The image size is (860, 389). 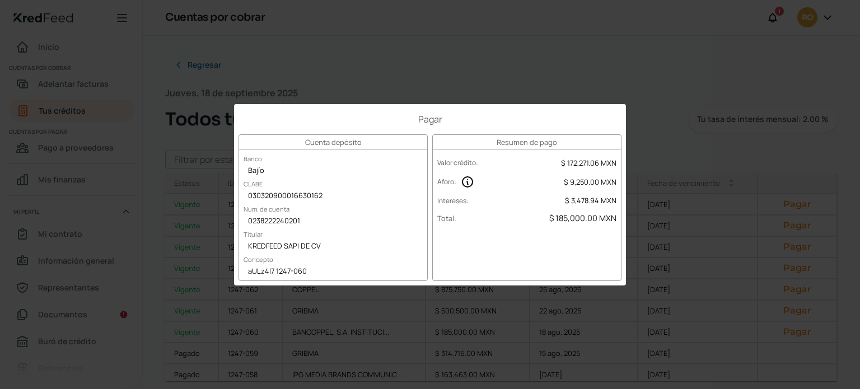 I want to click on h3: Resumen de pago, so click(x=527, y=142).